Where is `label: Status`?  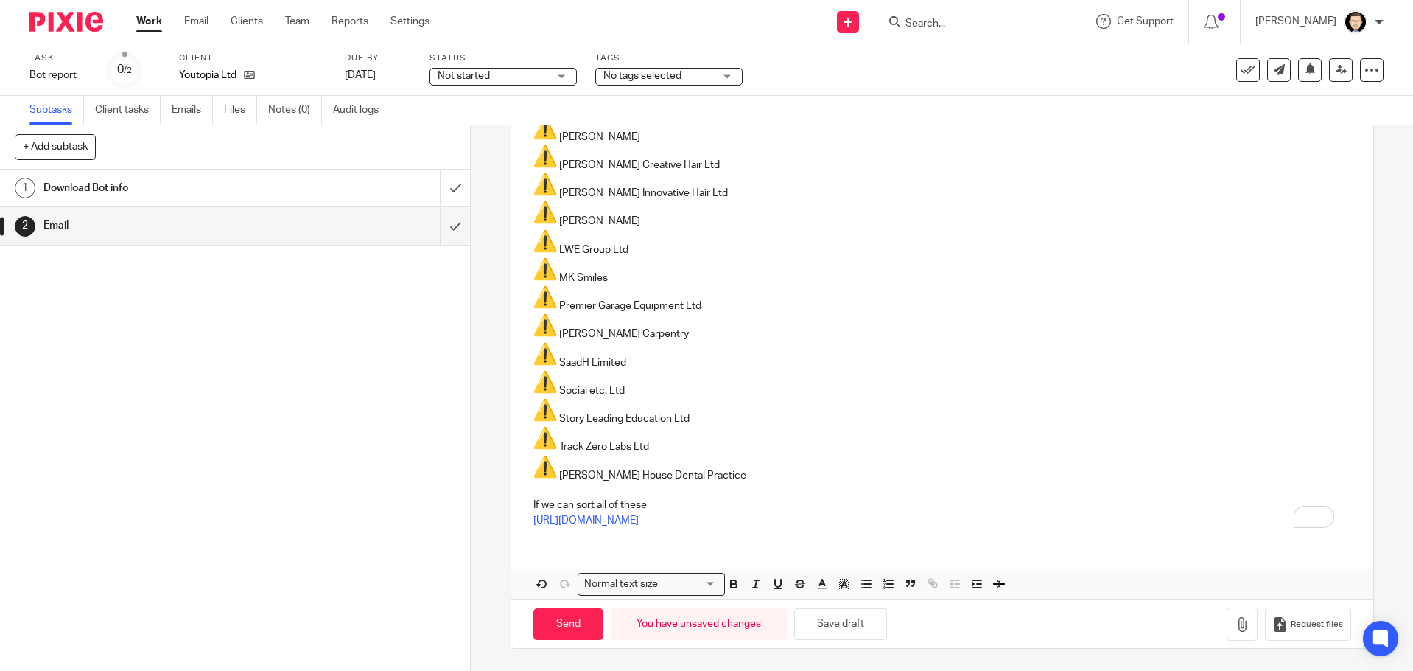
label: Status is located at coordinates (503, 58).